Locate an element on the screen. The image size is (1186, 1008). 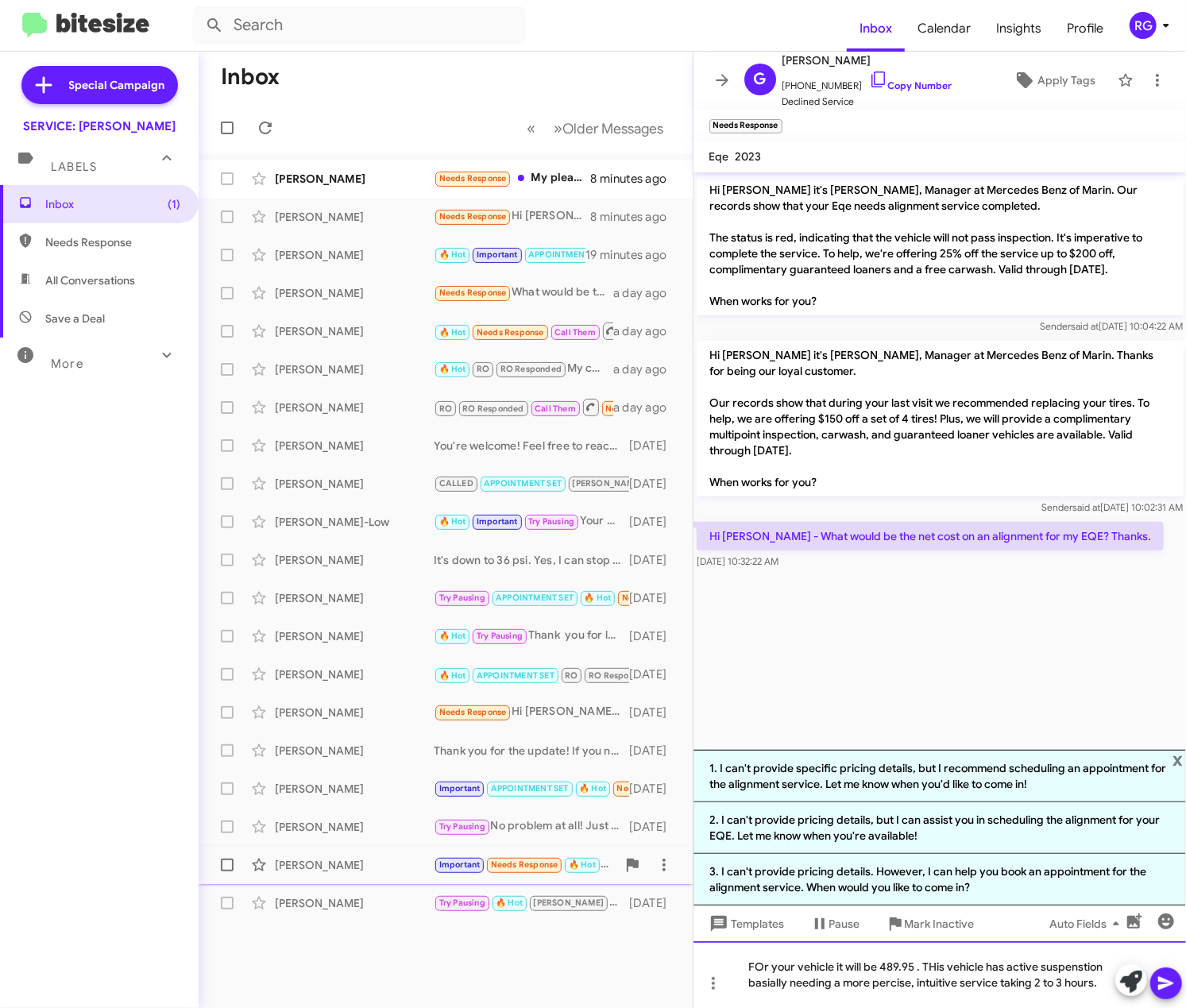
button: Apply Tags is located at coordinates (1054, 80).